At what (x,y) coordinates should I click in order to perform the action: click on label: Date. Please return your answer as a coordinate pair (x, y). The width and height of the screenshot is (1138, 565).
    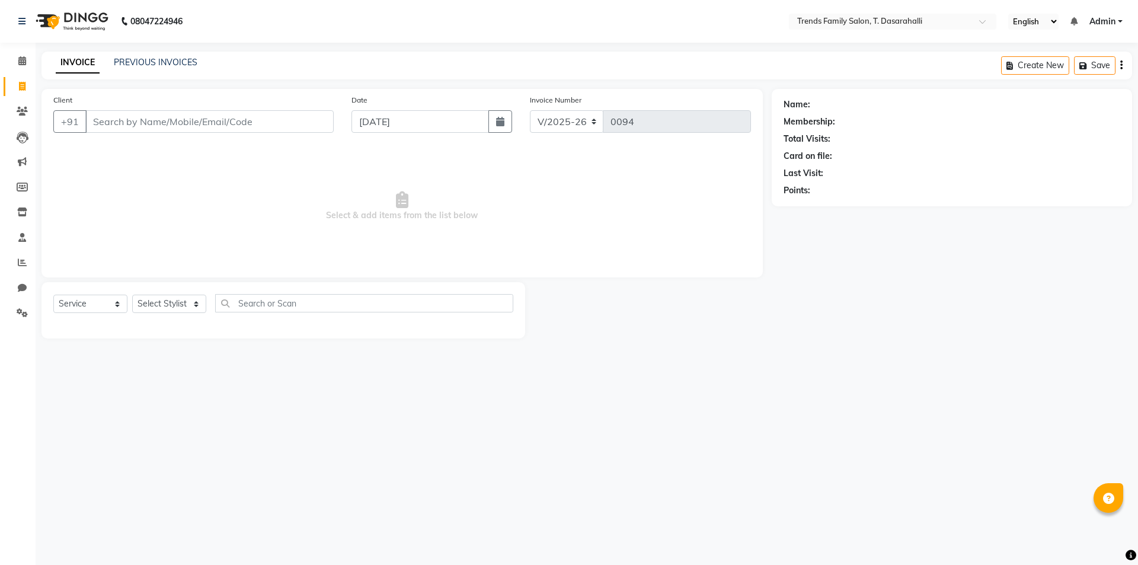
    Looking at the image, I should click on (359, 100).